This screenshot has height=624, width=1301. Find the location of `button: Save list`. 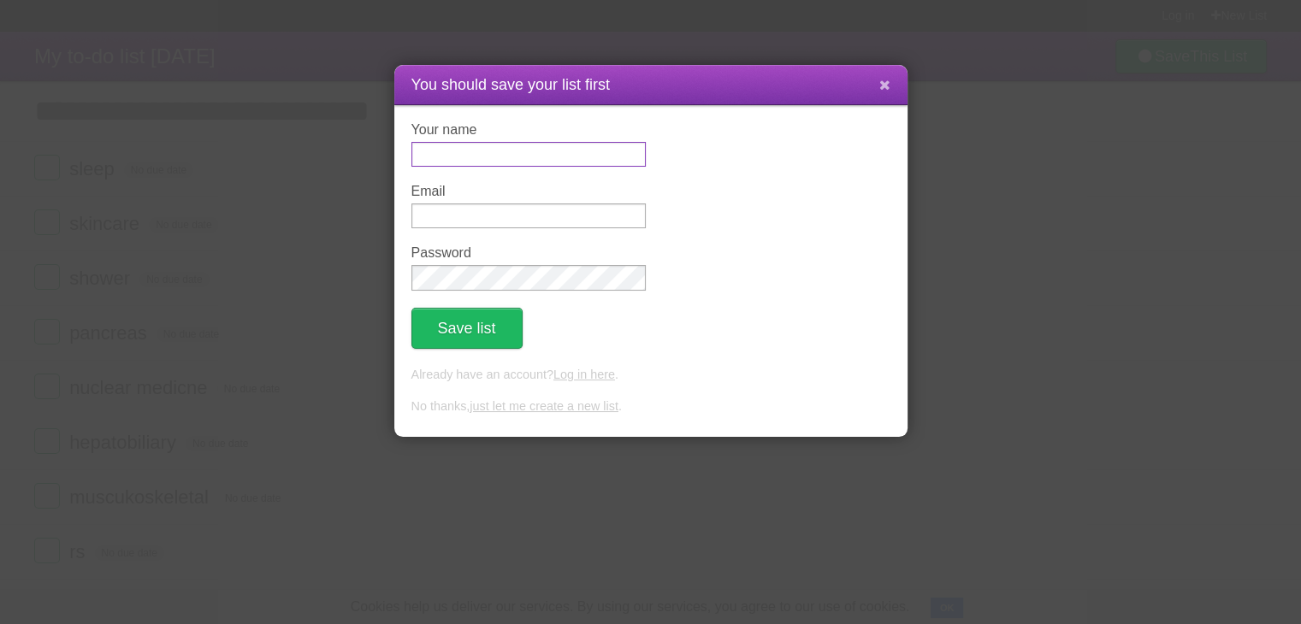

button: Save list is located at coordinates (467, 328).